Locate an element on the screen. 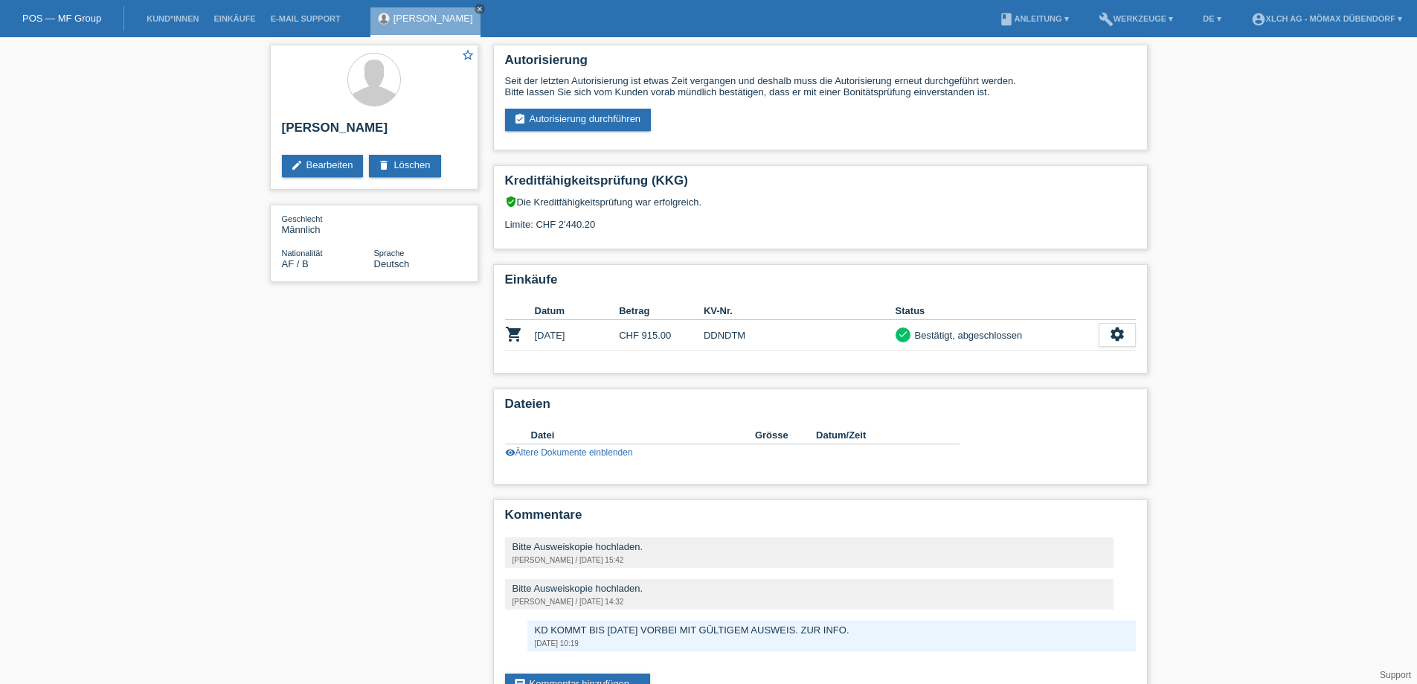 This screenshot has height=684, width=1417. i: delete is located at coordinates (384, 165).